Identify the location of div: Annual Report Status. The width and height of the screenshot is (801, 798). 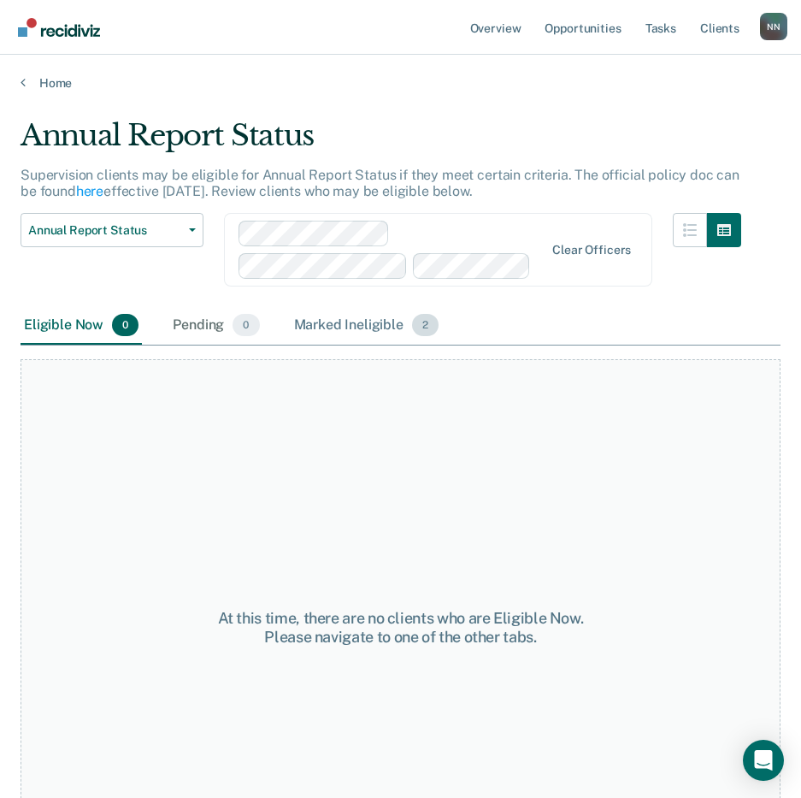
(380, 142).